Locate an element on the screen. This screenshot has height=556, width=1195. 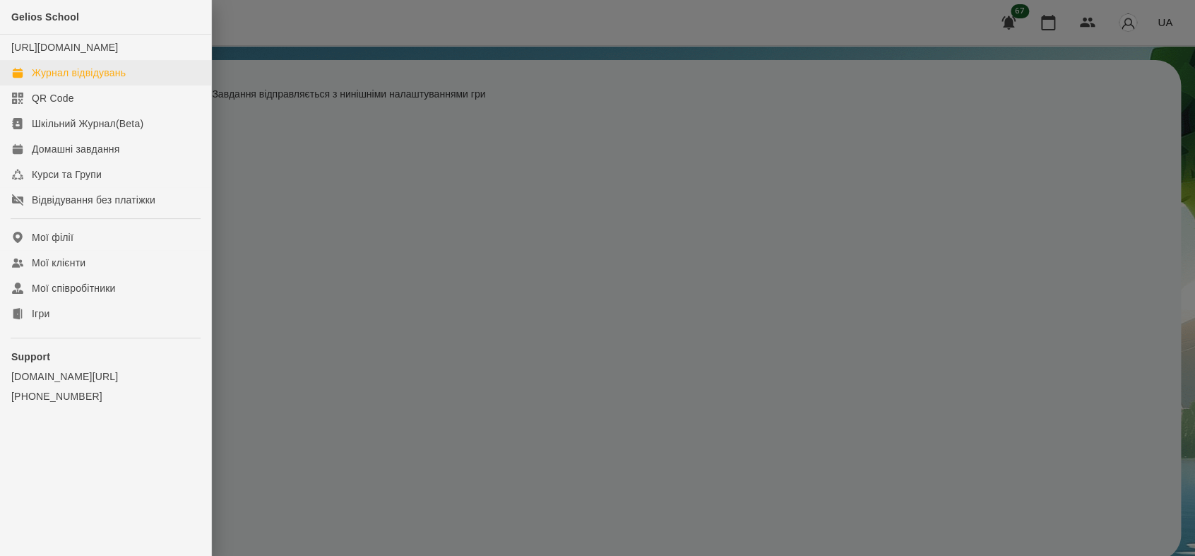
div: Домашні завдання is located at coordinates (76, 149).